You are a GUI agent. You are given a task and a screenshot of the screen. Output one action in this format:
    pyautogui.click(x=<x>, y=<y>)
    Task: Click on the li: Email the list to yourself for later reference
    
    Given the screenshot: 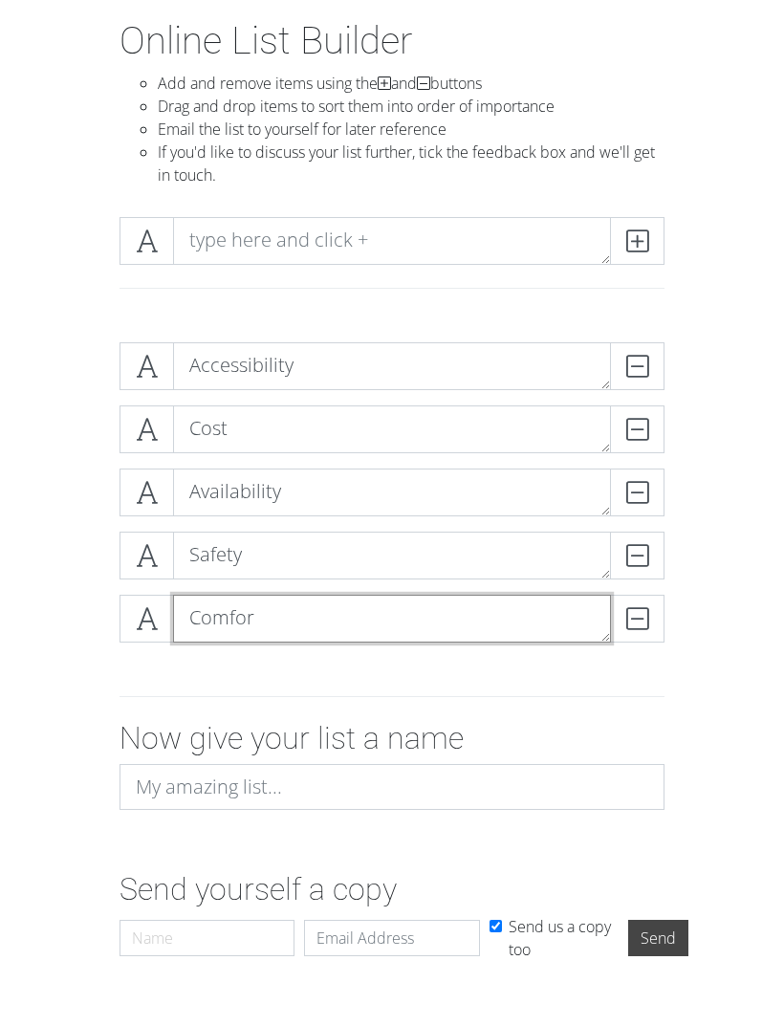 What is the action you would take?
    pyautogui.click(x=411, y=129)
    